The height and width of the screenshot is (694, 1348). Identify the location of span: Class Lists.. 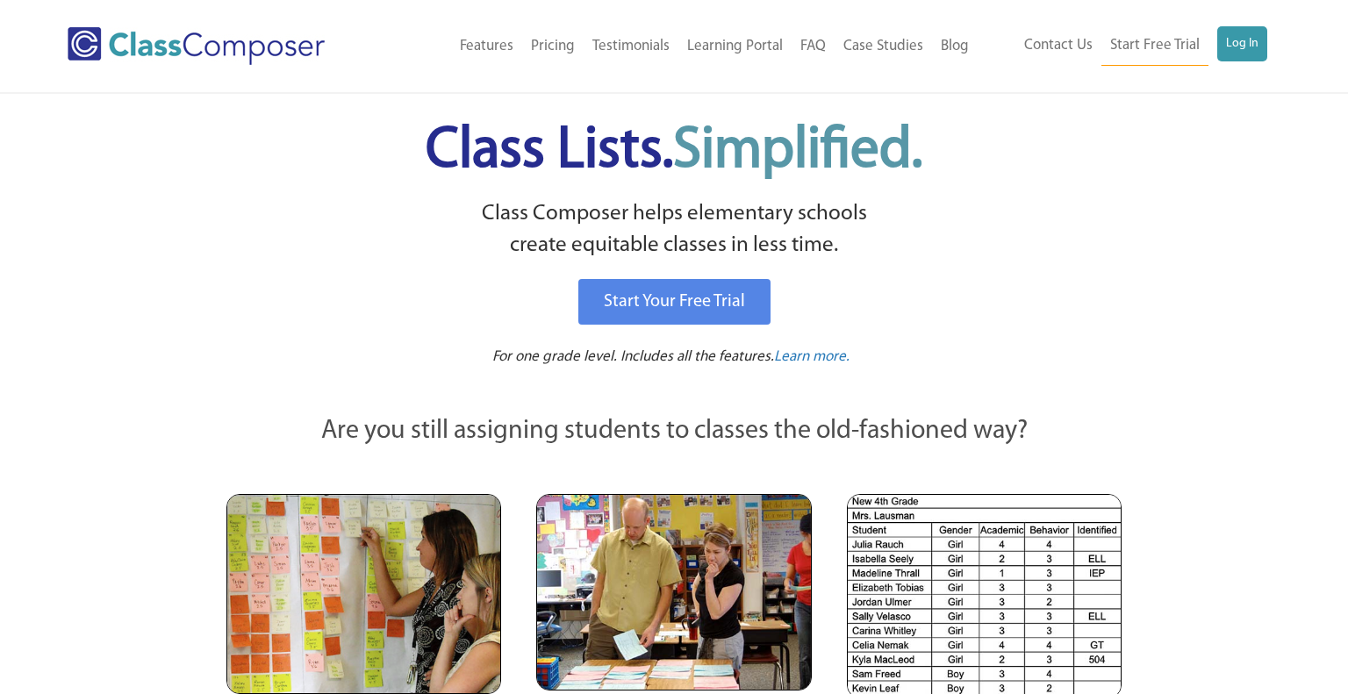
(674, 151).